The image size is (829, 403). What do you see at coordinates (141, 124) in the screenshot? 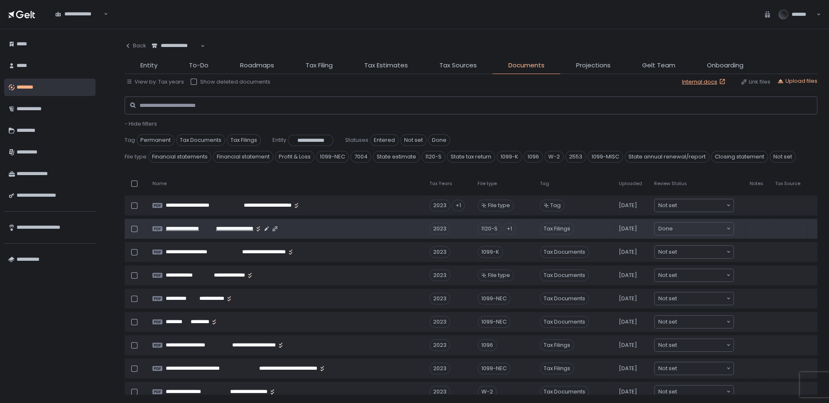
I see `button: - Hide filters` at bounding box center [141, 124].